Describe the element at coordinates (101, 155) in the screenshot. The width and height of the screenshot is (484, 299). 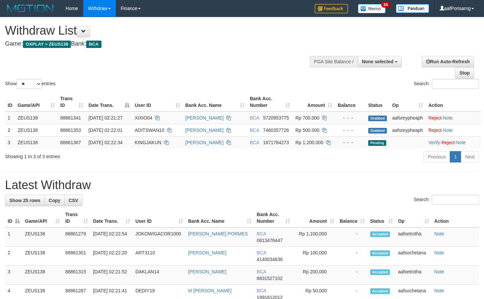
I see `div: Showing 1 to 3 of 3 entries` at that location.